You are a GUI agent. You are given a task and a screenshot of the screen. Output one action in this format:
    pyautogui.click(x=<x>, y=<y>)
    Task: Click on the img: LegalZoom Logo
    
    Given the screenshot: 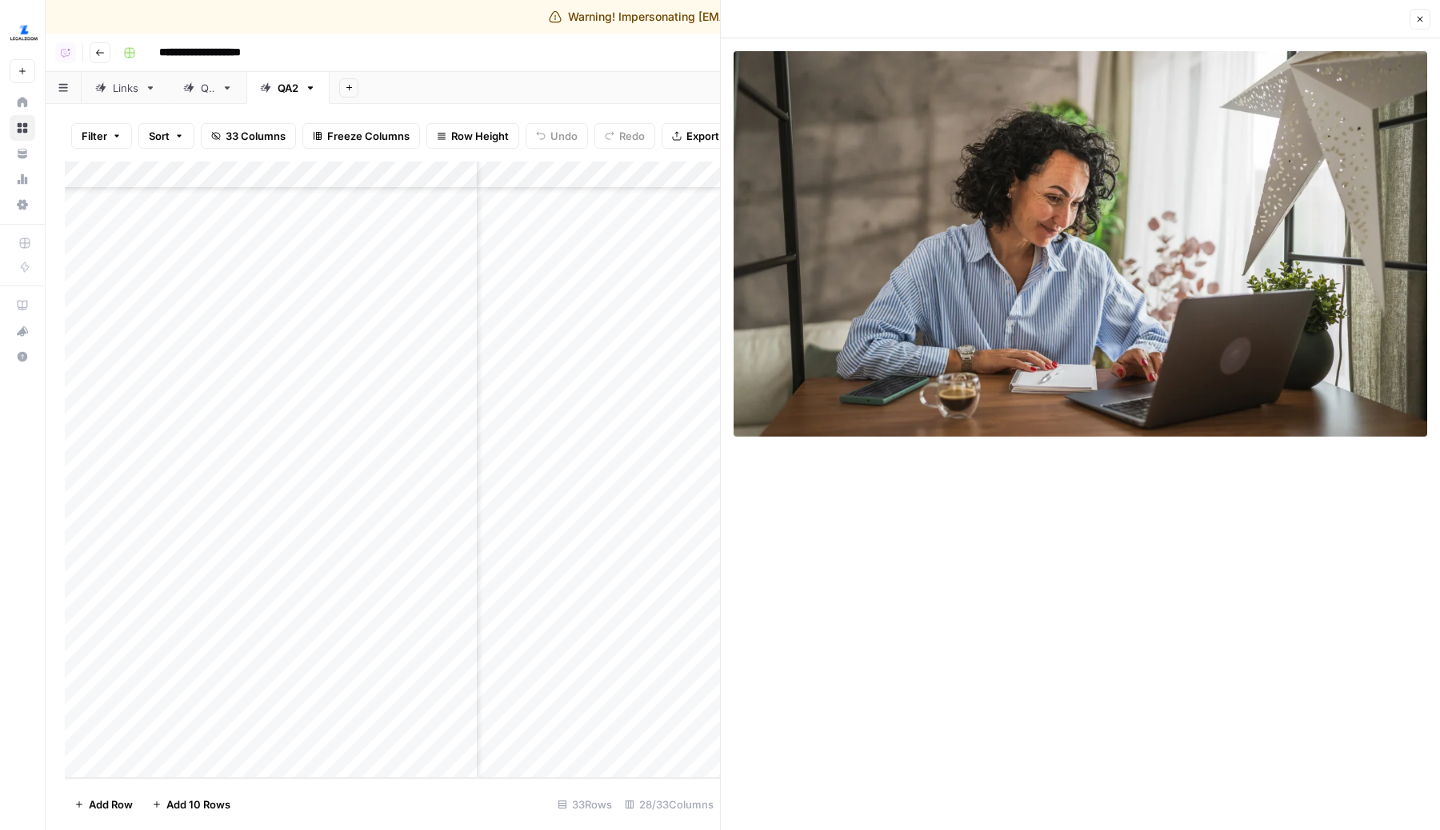 What is the action you would take?
    pyautogui.click(x=24, y=33)
    